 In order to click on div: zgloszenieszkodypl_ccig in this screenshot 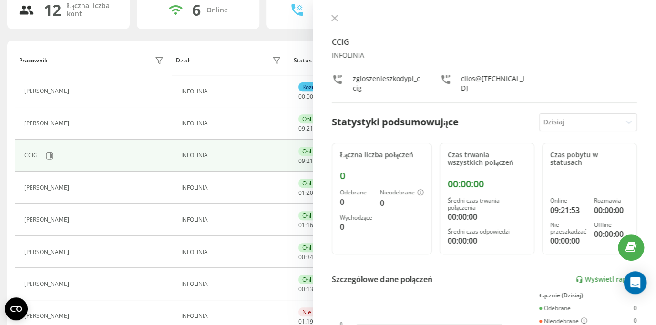, I will do `click(386, 83)`.